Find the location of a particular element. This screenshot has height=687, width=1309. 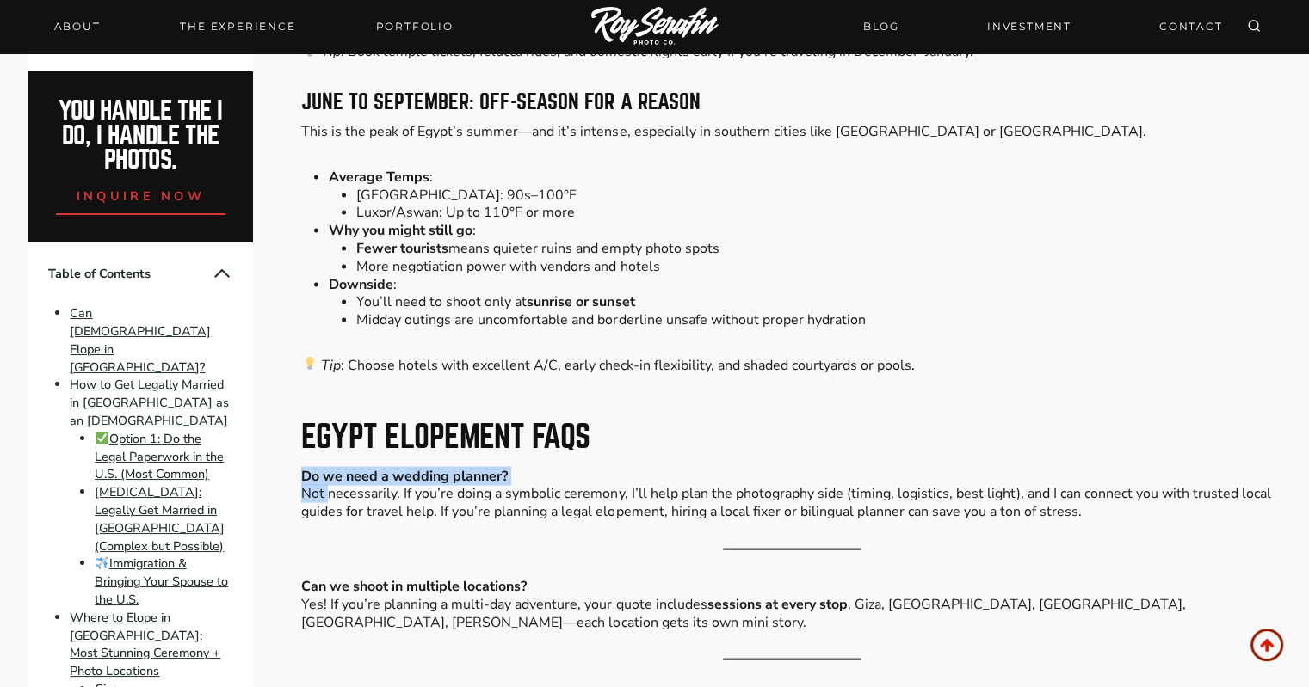

strong: Why you might still go is located at coordinates (400, 231).